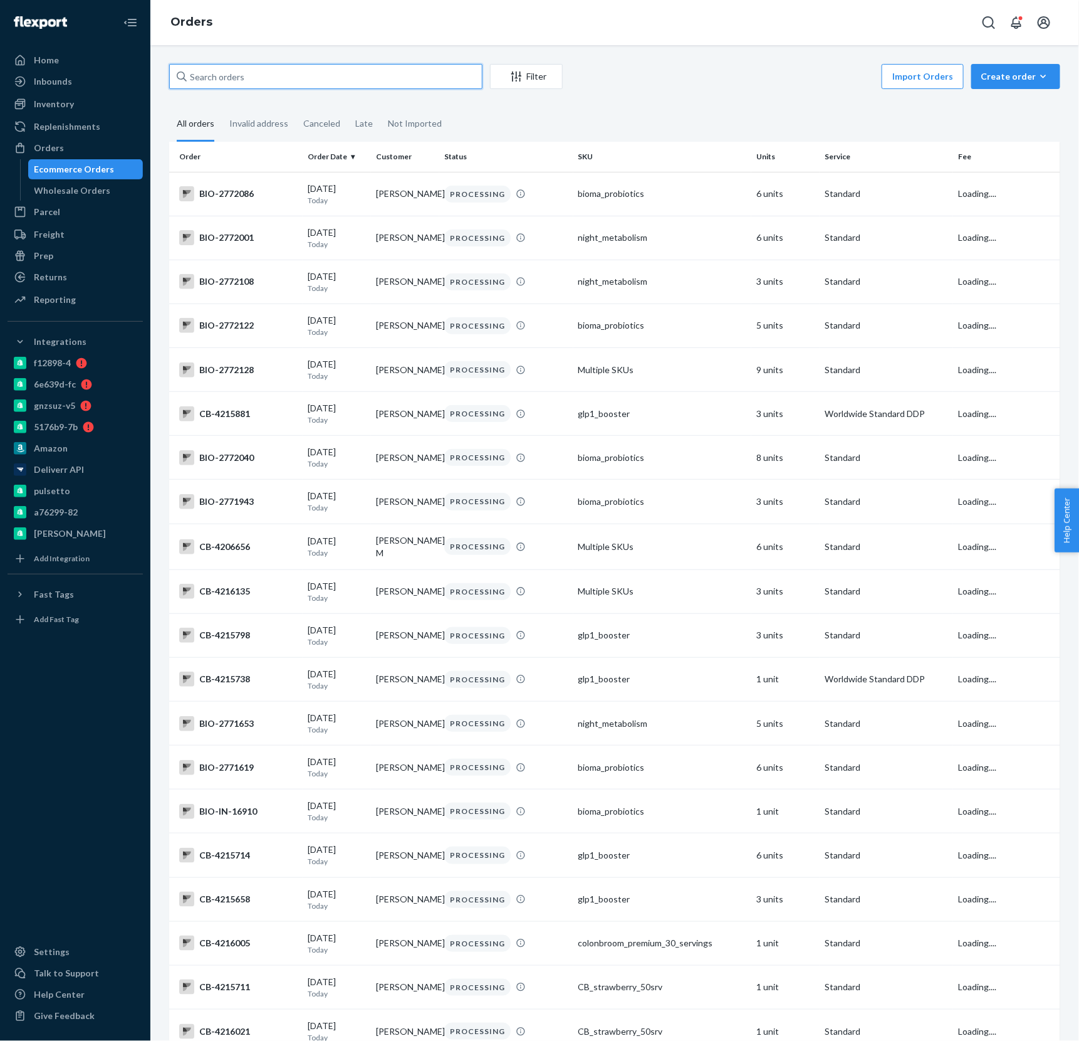 The height and width of the screenshot is (1041, 1079). Describe the element at coordinates (55, 384) in the screenshot. I see `div: 6e639d-fc` at that location.